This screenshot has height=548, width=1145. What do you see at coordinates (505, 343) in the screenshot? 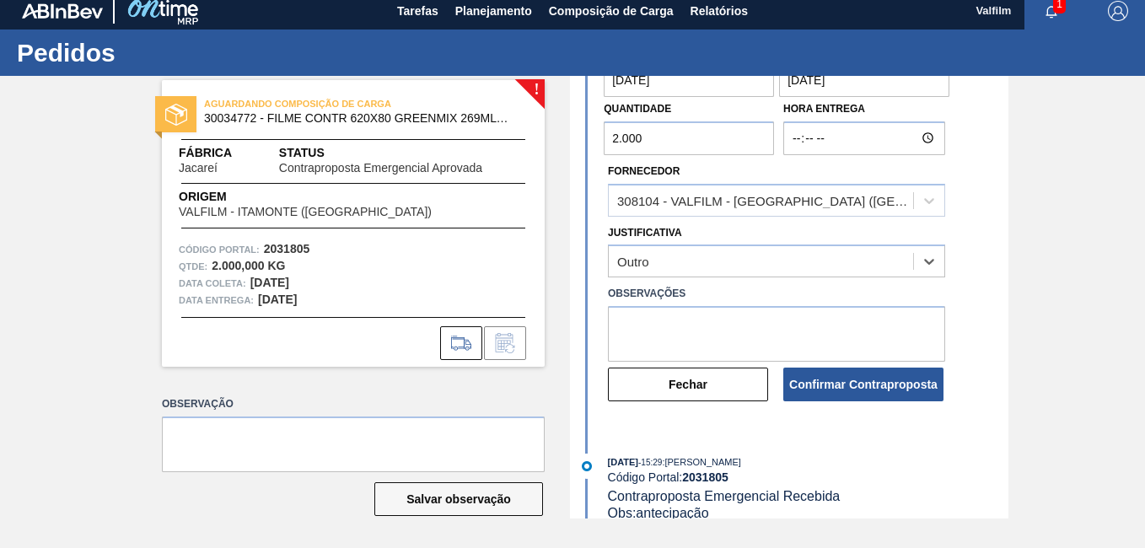
I see `div: Informar alteração no pedido` at bounding box center [505, 343].